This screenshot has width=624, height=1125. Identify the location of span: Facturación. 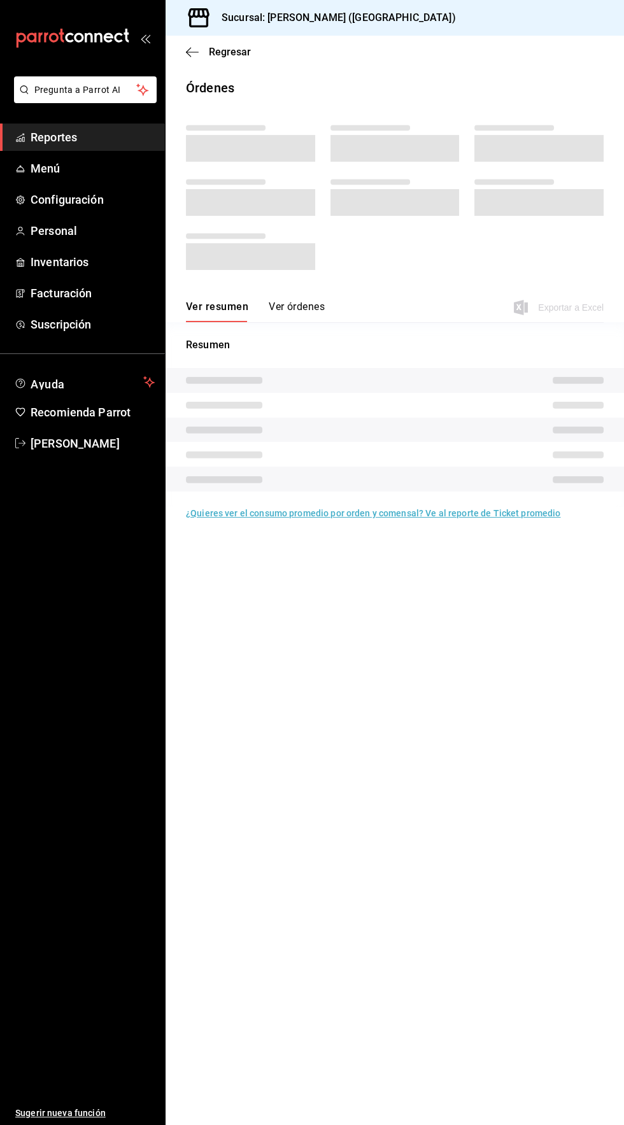
(92, 293).